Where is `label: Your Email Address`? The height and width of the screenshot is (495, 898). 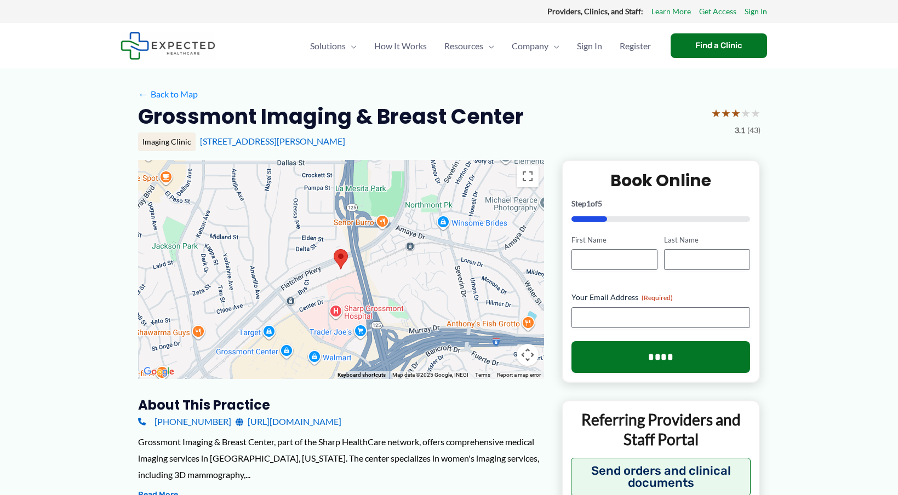 label: Your Email Address is located at coordinates (661, 297).